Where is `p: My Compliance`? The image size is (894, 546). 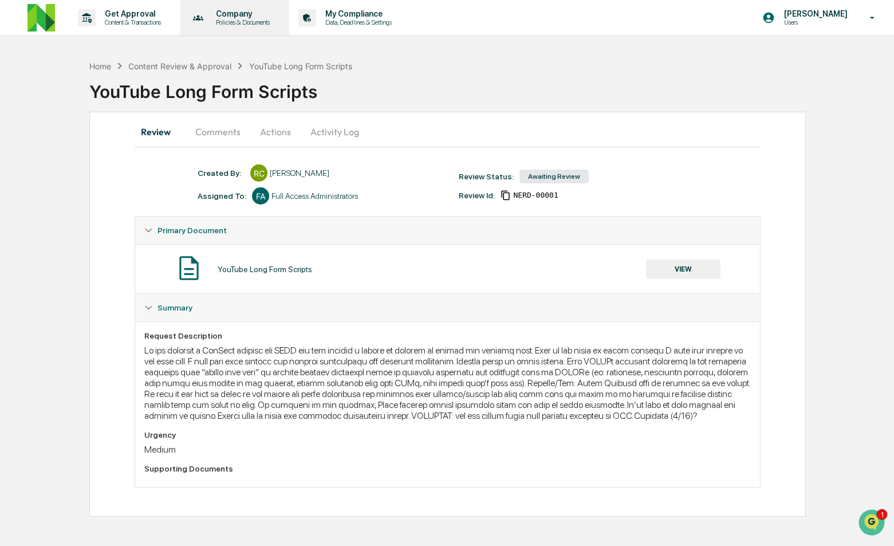 p: My Compliance is located at coordinates (357, 14).